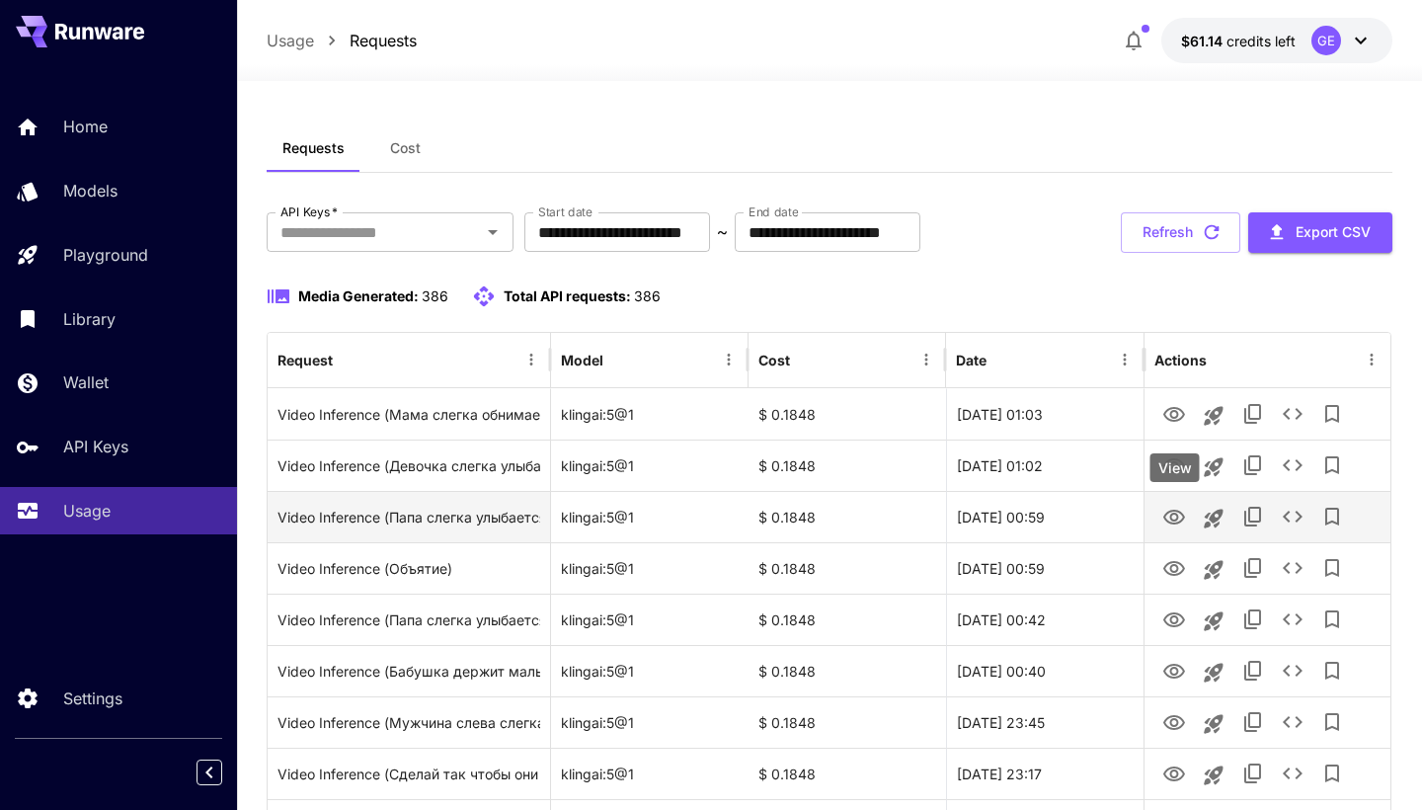 The image size is (1422, 810). Describe the element at coordinates (305, 359) in the screenshot. I see `div: Request` at that location.